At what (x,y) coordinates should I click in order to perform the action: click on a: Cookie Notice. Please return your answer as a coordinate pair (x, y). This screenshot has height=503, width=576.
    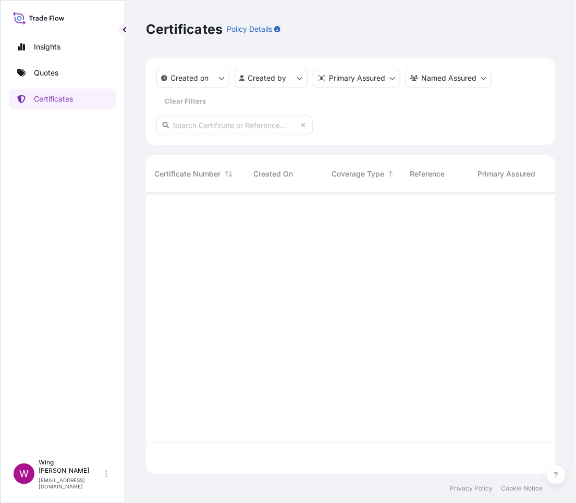
    Looking at the image, I should click on (521, 489).